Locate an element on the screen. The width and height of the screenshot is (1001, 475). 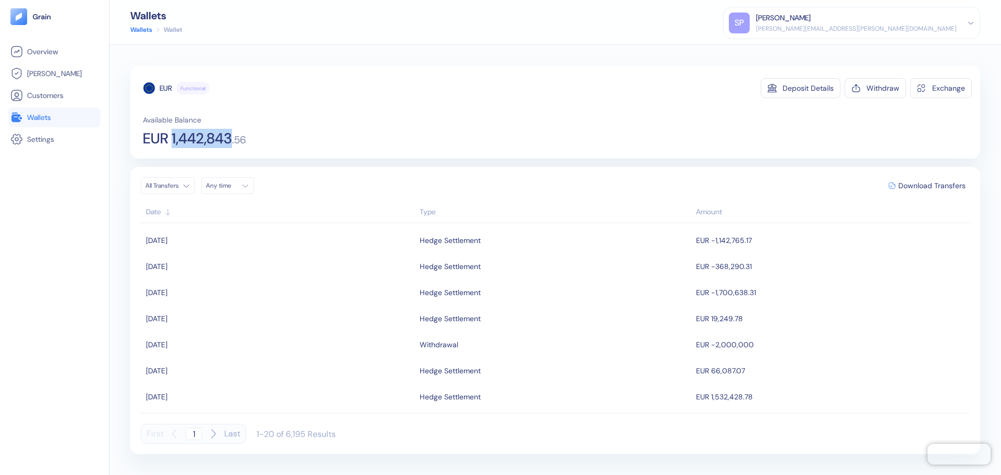
span: Settings is located at coordinates (41, 139).